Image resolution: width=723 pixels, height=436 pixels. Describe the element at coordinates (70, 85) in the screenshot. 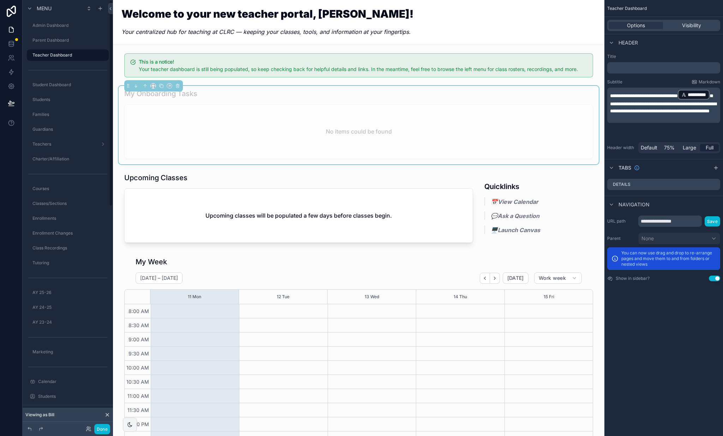

I see `label: Student Dashboard` at that location.